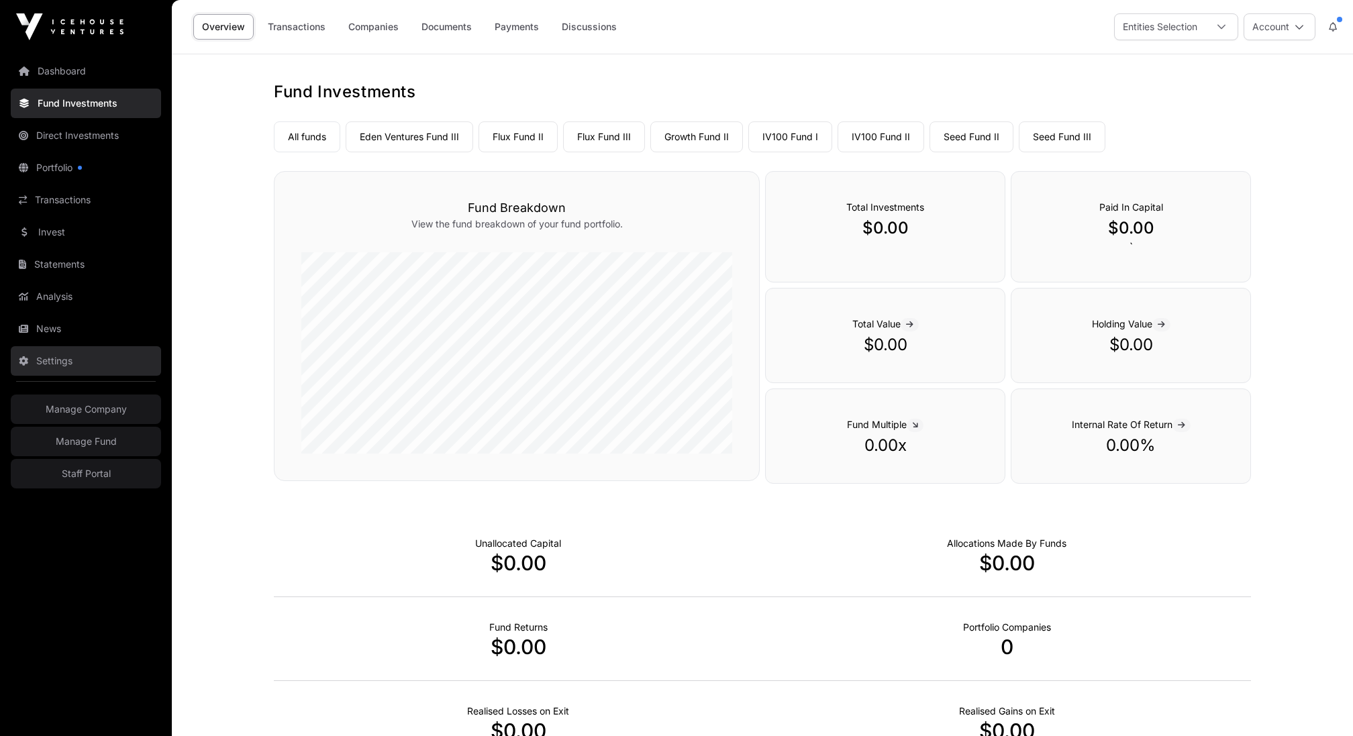 This screenshot has width=1353, height=736. Describe the element at coordinates (86, 103) in the screenshot. I see `a: Fund Investments` at that location.